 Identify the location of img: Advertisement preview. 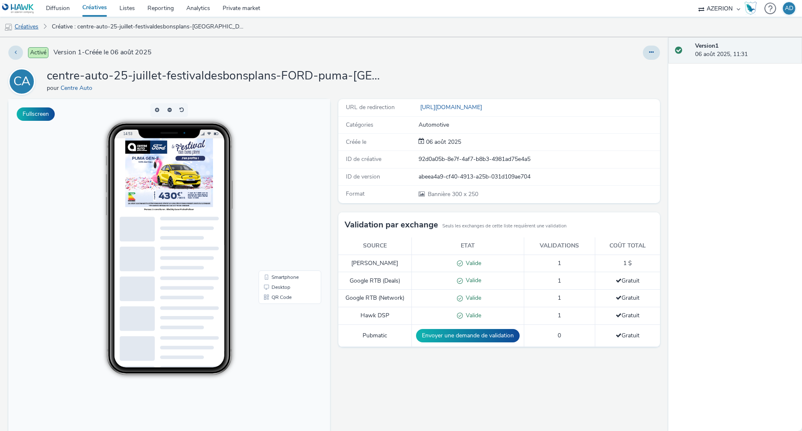
(161, 76).